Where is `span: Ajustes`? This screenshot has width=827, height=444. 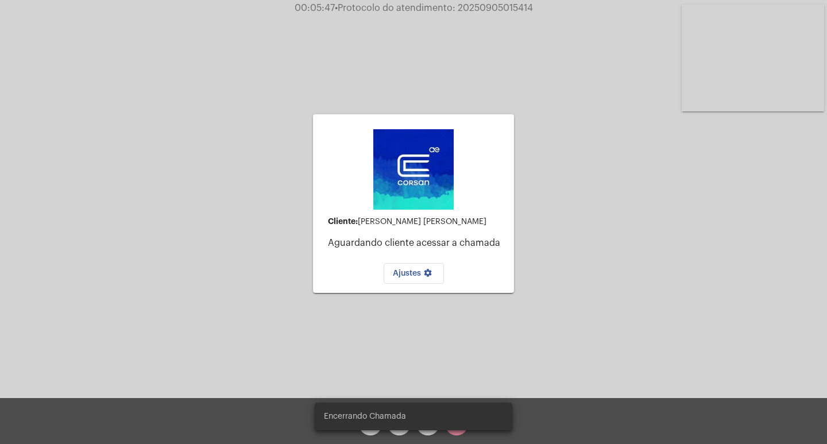 span: Ajustes is located at coordinates (414, 273).